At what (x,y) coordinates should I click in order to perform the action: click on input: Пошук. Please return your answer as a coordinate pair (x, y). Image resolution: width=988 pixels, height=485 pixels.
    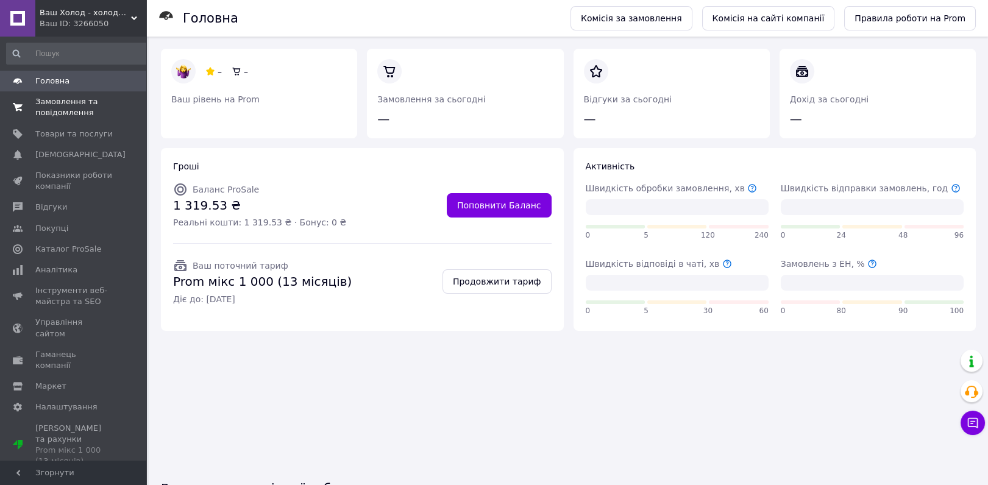
    Looking at the image, I should click on (79, 54).